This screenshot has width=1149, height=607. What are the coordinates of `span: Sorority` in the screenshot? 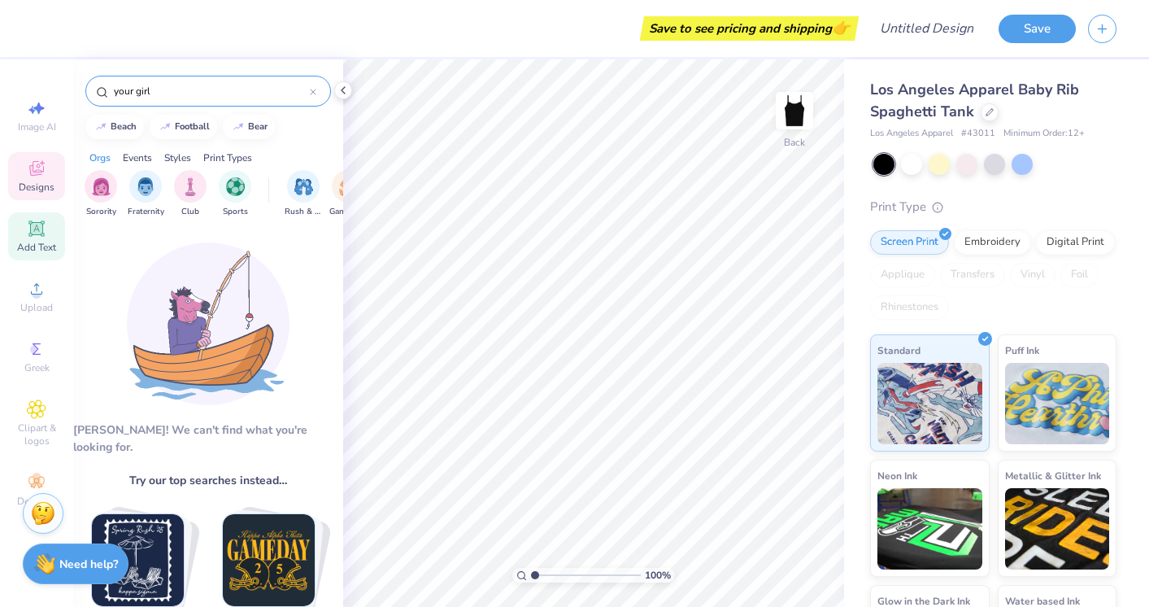 It's located at (101, 212).